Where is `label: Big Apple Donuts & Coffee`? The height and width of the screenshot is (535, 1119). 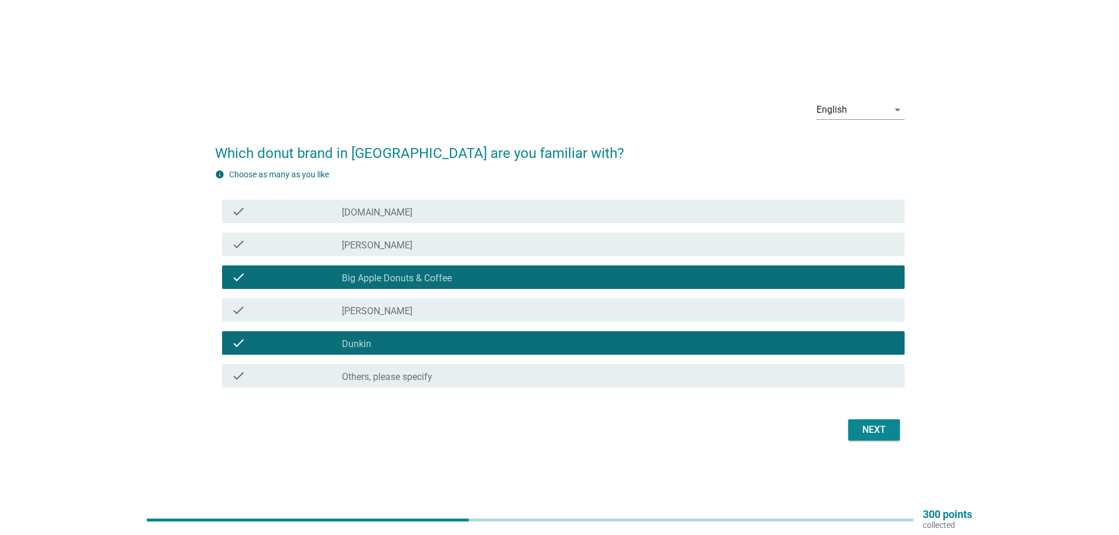
label: Big Apple Donuts & Coffee is located at coordinates (397, 279).